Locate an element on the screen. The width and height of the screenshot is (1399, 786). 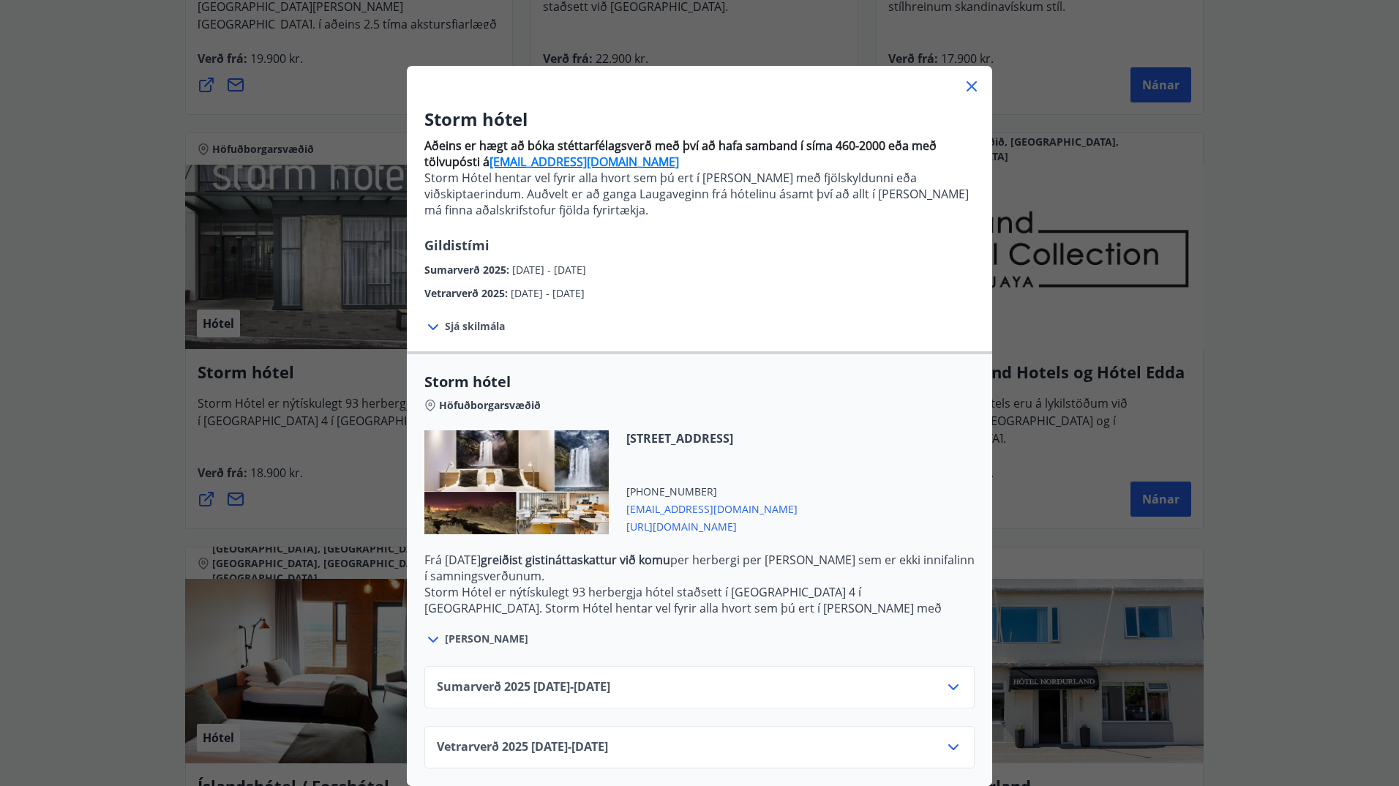
strong: greiðist gistináttaskattur við komu is located at coordinates (575, 560).